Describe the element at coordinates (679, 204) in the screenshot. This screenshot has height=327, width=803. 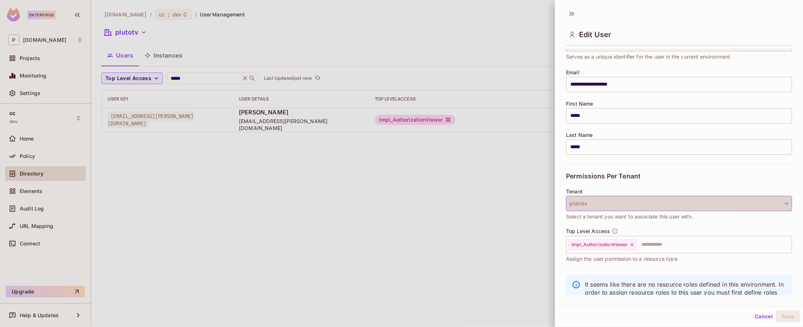
I see `button: plutotv` at that location.